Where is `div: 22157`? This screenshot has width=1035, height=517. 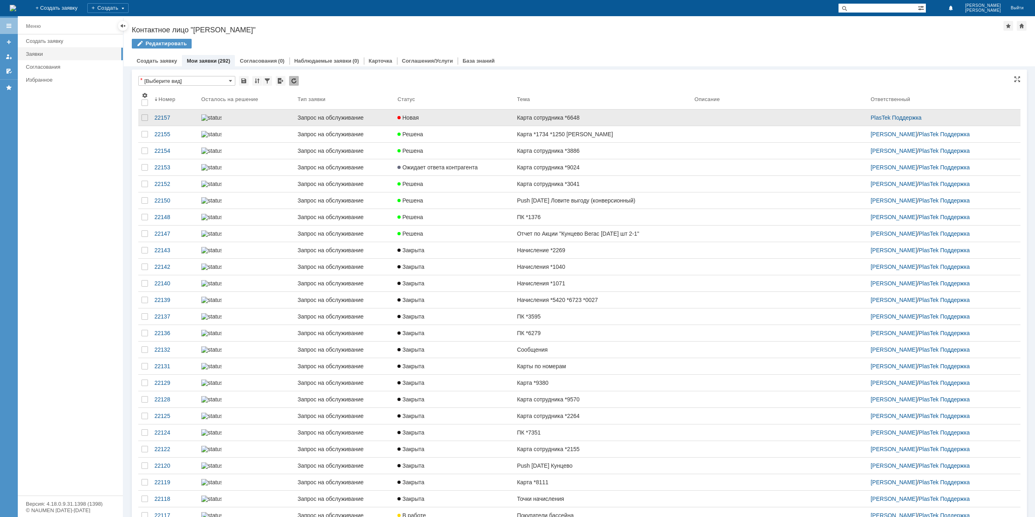
div: 22157 is located at coordinates (175, 118).